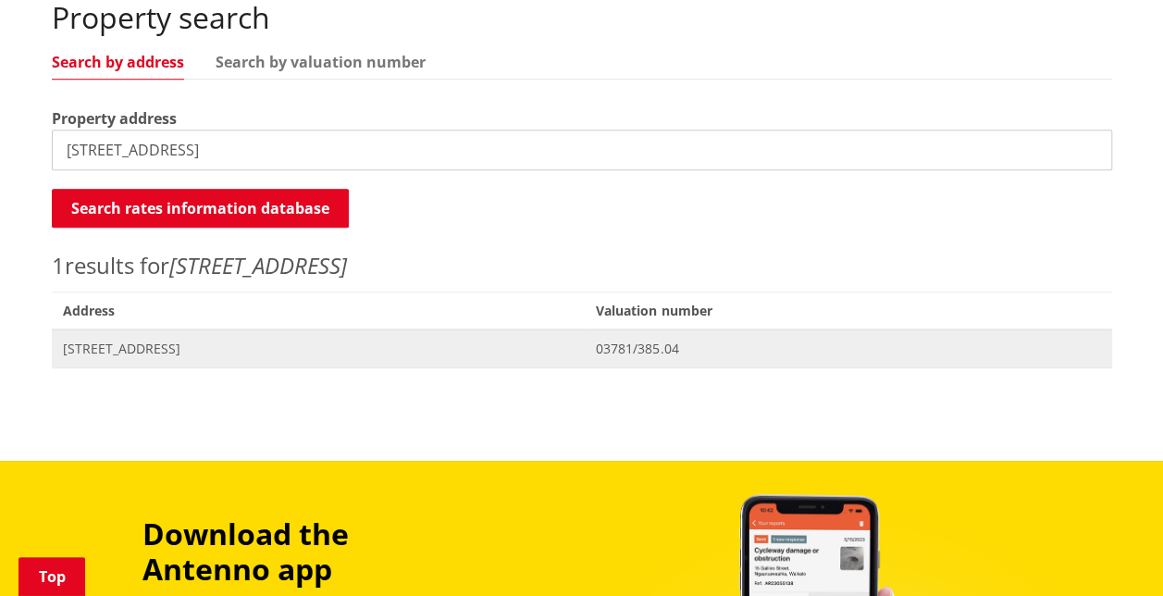 Image resolution: width=1163 pixels, height=596 pixels. I want to click on span: Valuation number, so click(847, 310).